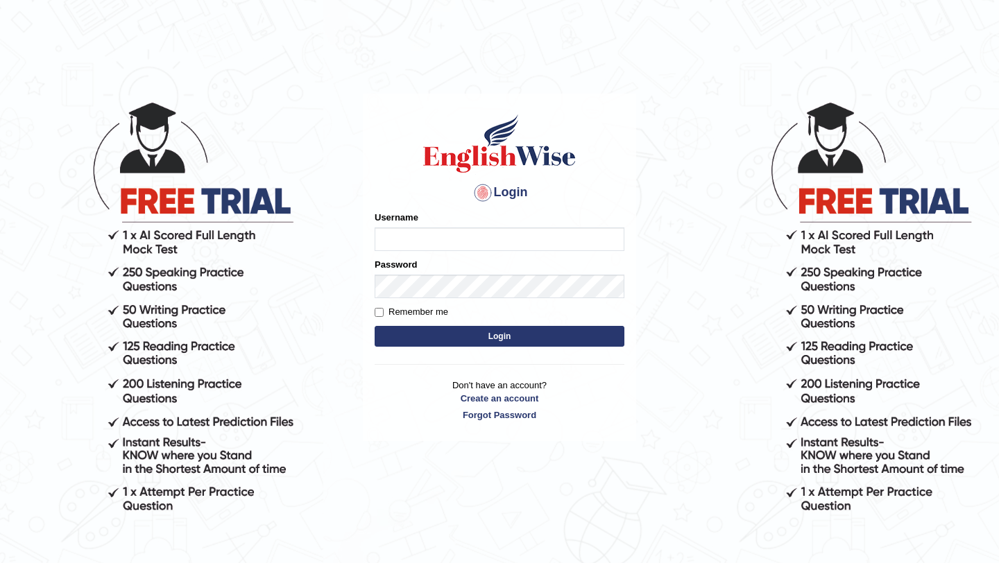 Image resolution: width=999 pixels, height=563 pixels. I want to click on label: Password, so click(396, 264).